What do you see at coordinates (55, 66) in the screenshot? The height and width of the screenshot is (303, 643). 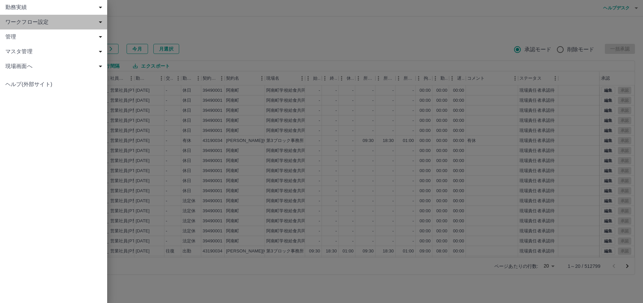 I see `span: 現場画面へ` at bounding box center [55, 66].